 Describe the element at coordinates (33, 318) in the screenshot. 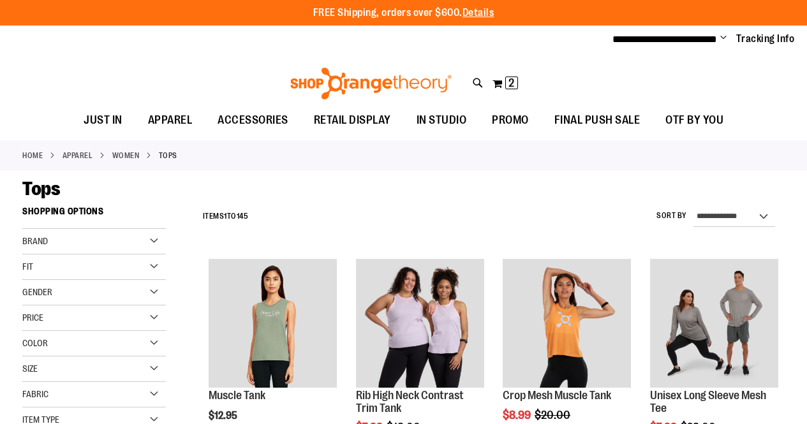

I see `span: Price` at that location.